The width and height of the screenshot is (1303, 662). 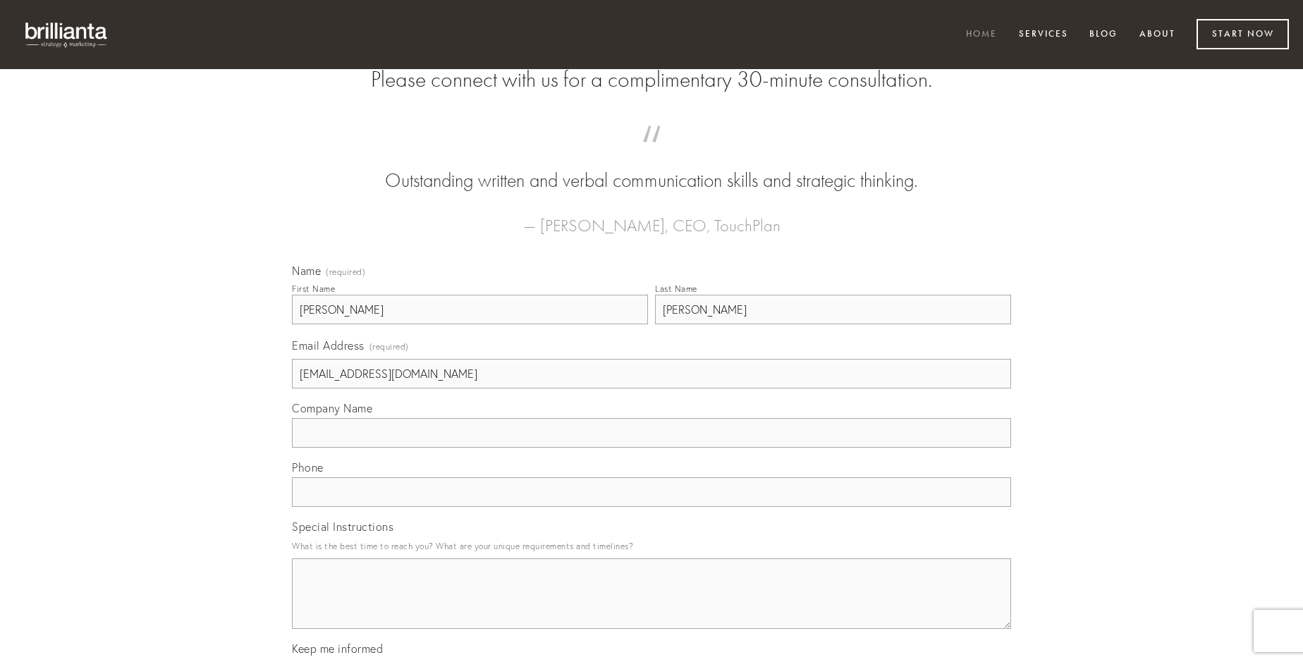 I want to click on a: Home, so click(x=982, y=35).